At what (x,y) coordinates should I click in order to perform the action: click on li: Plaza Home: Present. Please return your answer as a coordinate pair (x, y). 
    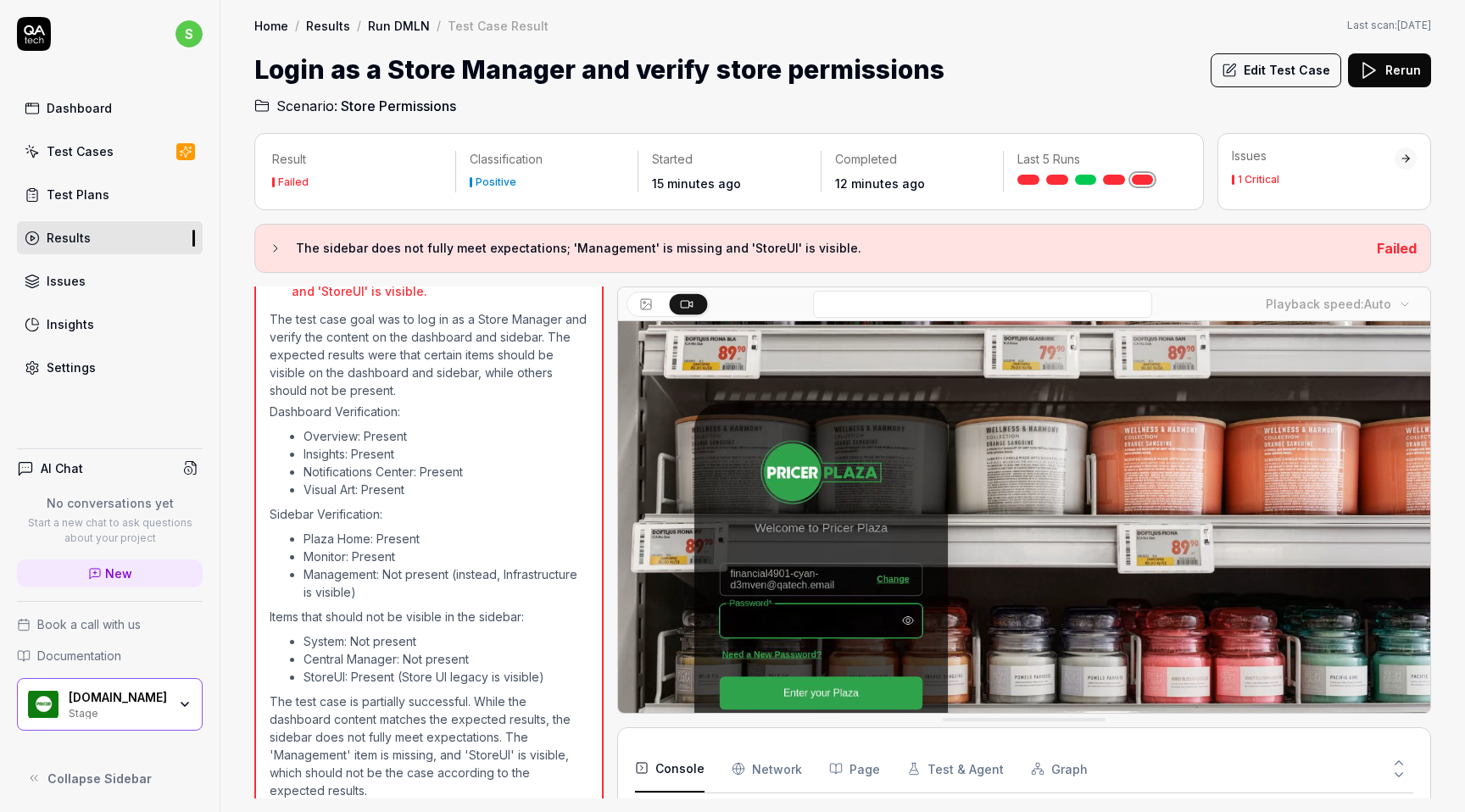
    Looking at the image, I should click on (446, 539).